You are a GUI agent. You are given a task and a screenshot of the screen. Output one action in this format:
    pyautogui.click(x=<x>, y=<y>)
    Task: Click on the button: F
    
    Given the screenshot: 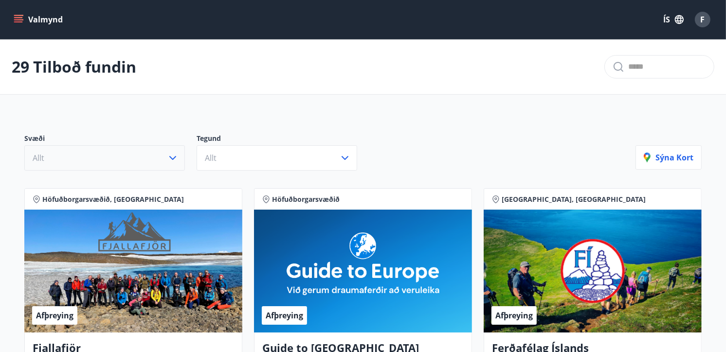 What is the action you would take?
    pyautogui.click(x=703, y=19)
    